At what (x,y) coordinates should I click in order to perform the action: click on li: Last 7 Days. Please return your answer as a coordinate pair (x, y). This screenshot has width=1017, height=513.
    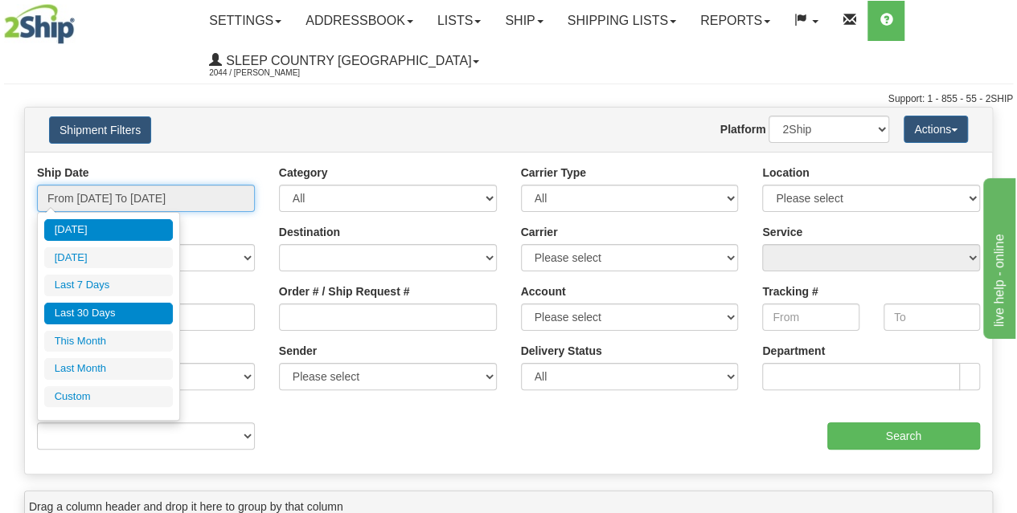
    Looking at the image, I should click on (108, 285).